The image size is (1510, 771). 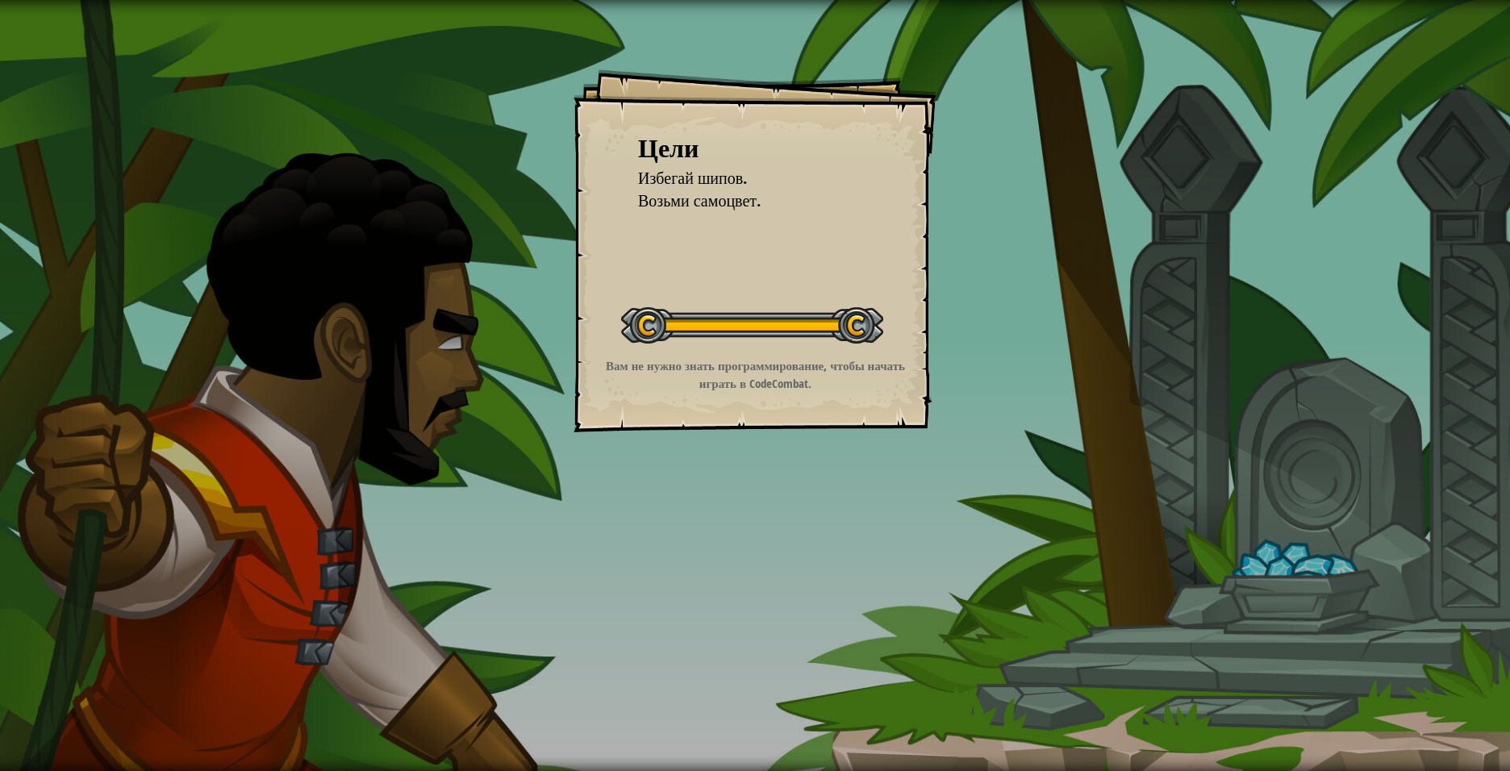 I want to click on p: Вам не нужно знать программирование, чтобы начать играть в CodeCombat., so click(x=755, y=374).